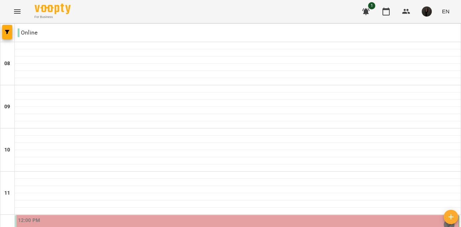 The height and width of the screenshot is (227, 461). I want to click on h6: 11, so click(7, 193).